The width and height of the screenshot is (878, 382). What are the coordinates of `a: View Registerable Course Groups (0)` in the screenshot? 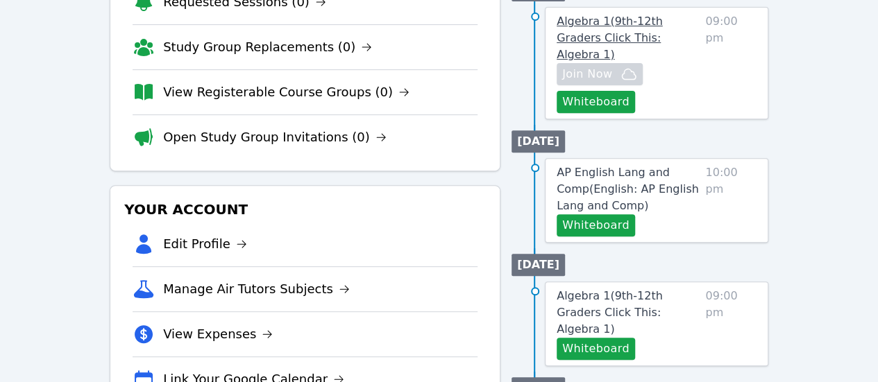 It's located at (286, 92).